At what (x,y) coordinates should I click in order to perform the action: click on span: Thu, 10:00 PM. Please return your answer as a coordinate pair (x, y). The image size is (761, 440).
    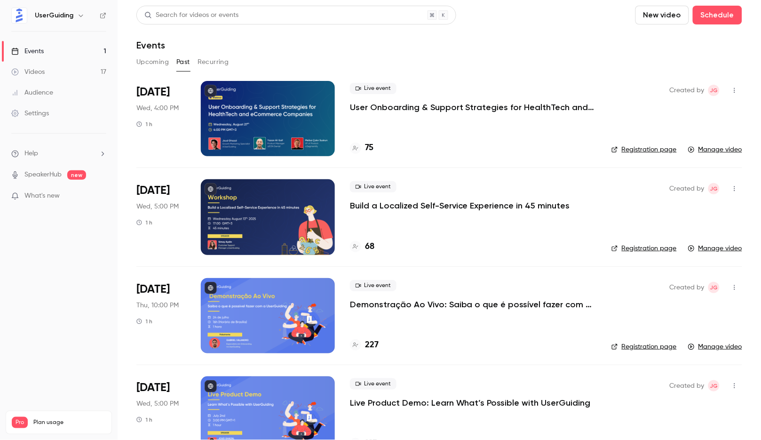
    Looking at the image, I should click on (158, 305).